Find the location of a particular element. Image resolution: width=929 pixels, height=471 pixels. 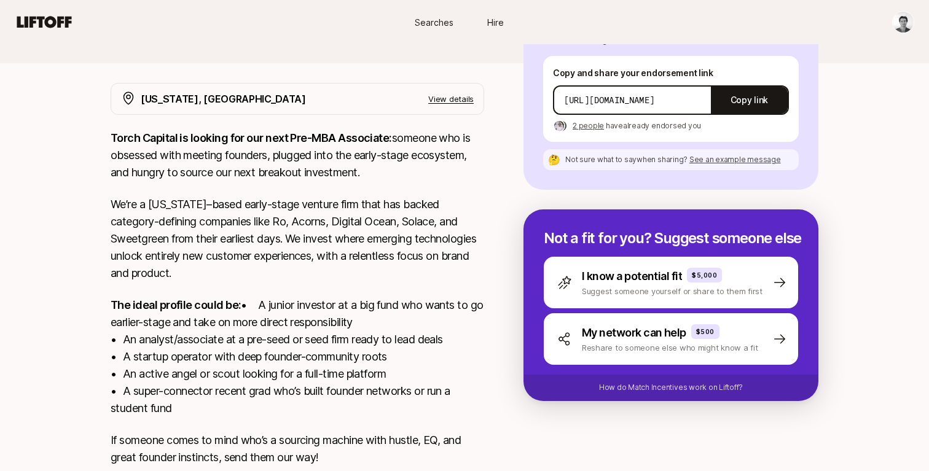

p: If someone comes to mind who’s a sourcing machine with hustle, EQ, and great founder instincts, s... is located at coordinates (297, 449).